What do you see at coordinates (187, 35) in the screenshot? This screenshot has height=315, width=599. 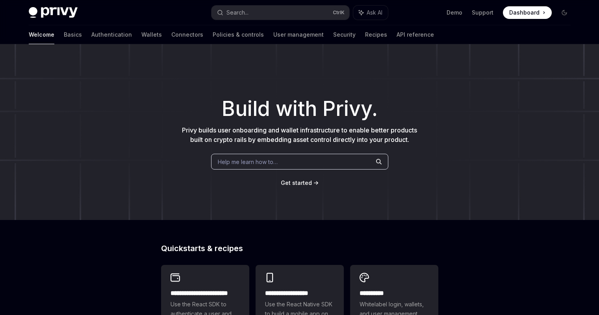 I see `a: Connectors` at bounding box center [187, 35].